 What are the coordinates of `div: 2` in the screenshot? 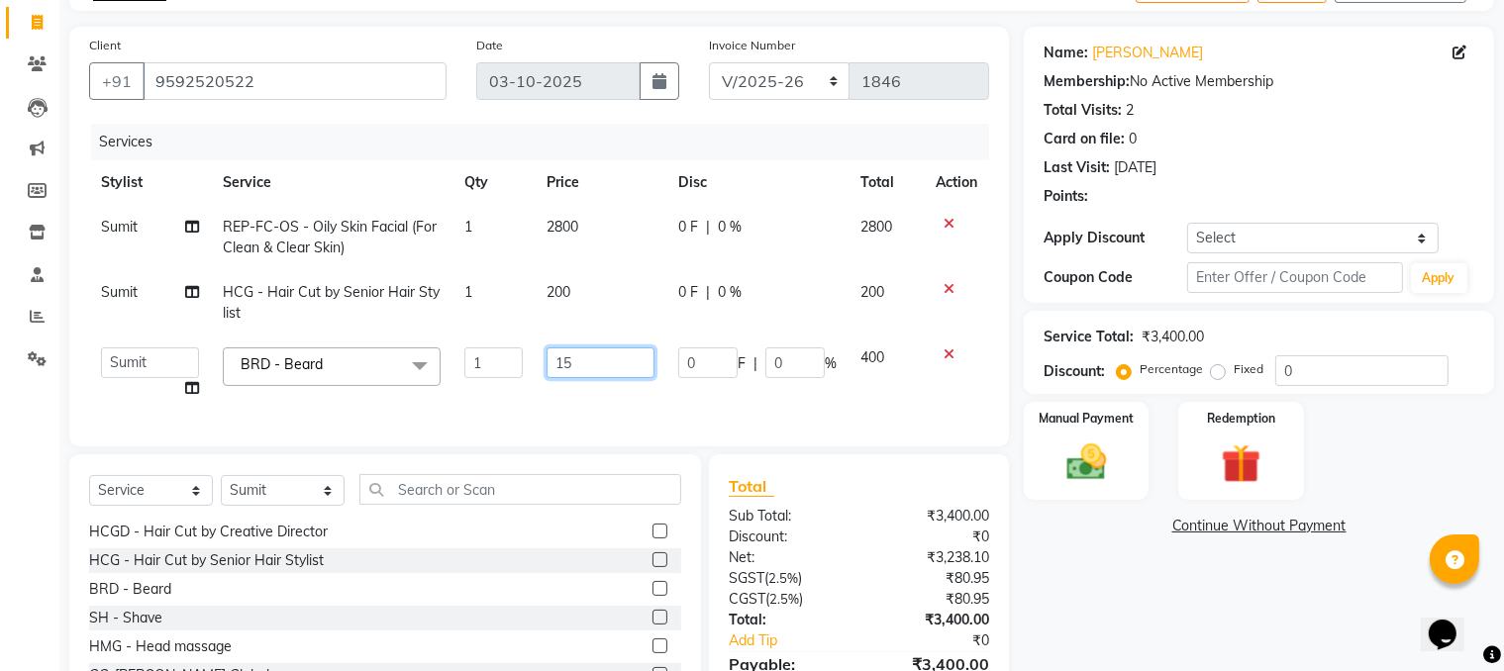 It's located at (1129, 110).